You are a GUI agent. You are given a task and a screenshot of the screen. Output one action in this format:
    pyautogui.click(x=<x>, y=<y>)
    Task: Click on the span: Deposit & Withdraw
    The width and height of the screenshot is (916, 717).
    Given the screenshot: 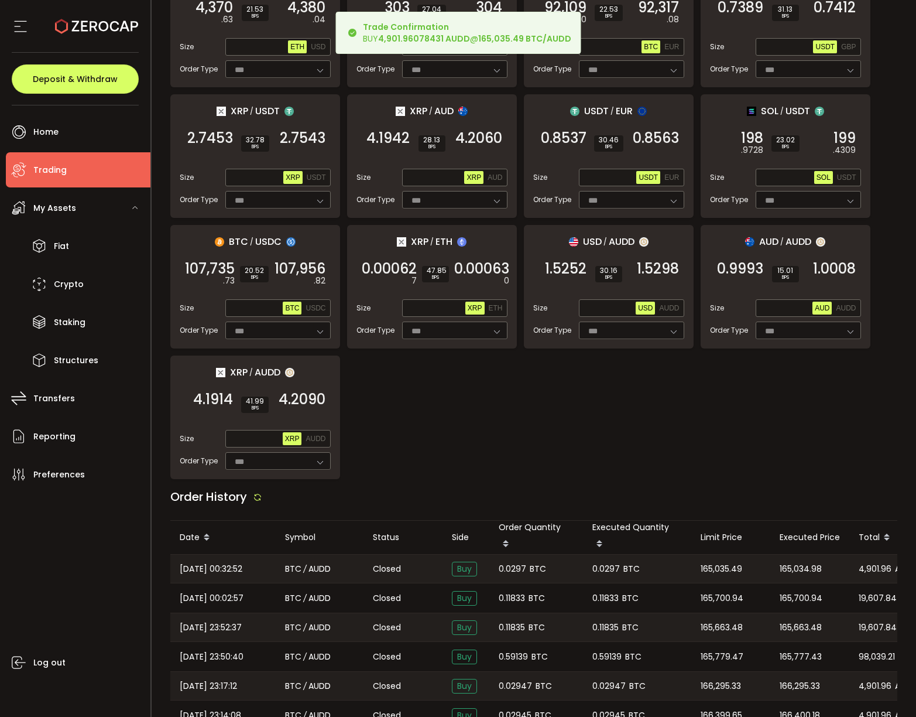 What is the action you would take?
    pyautogui.click(x=75, y=79)
    